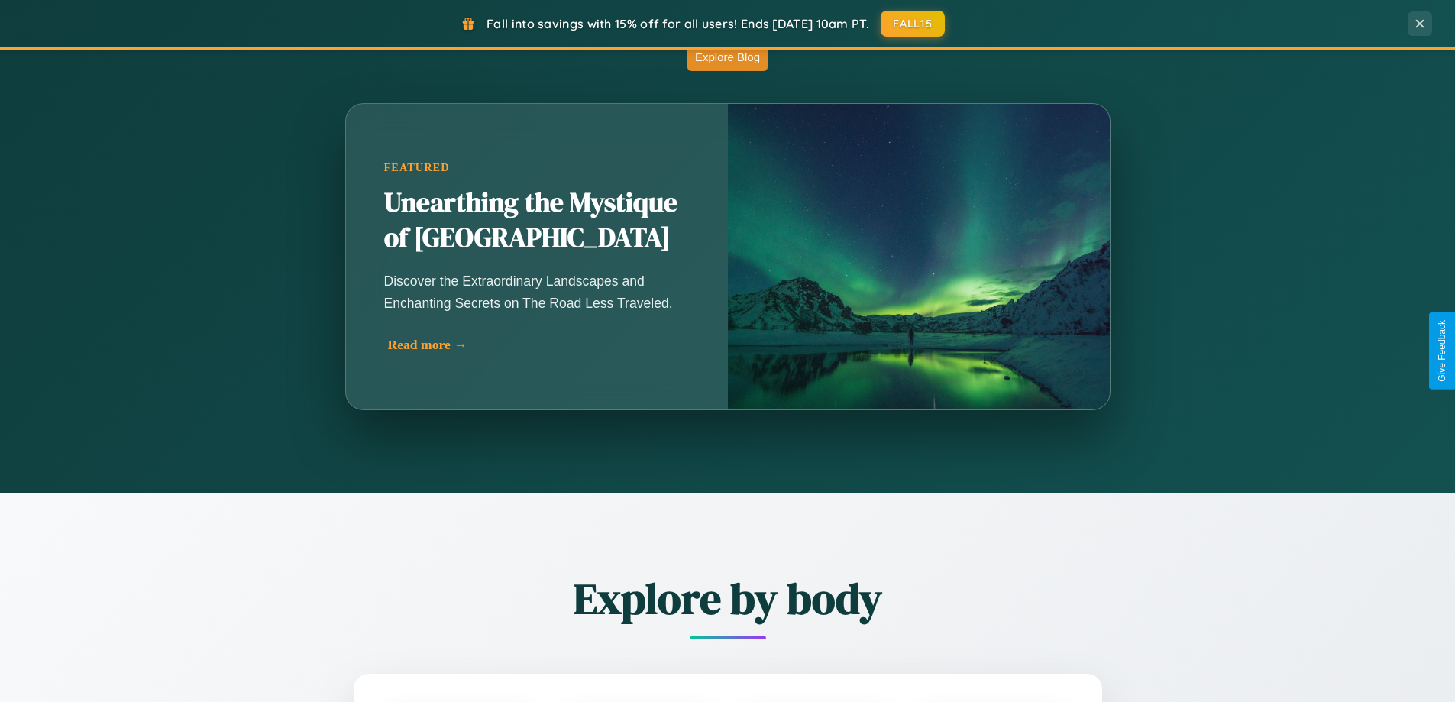 The width and height of the screenshot is (1455, 702). I want to click on h2: Explore by body, so click(728, 598).